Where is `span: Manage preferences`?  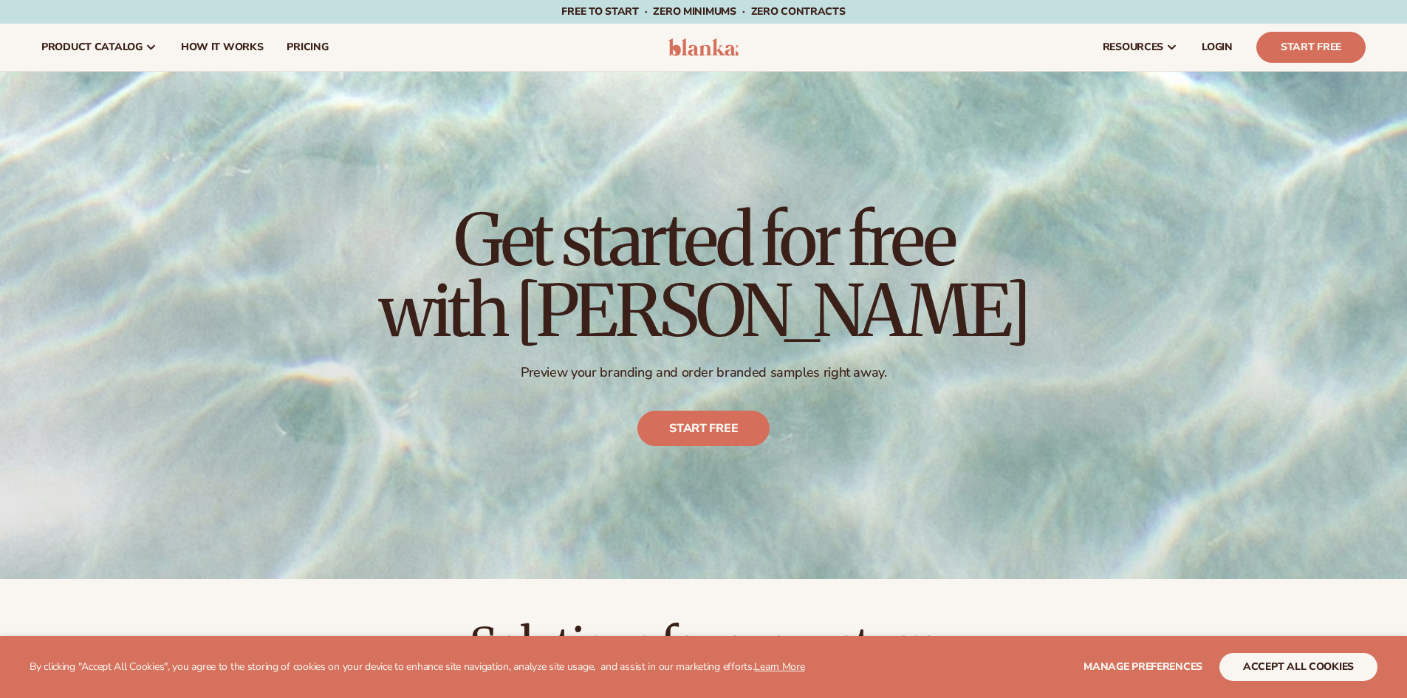 span: Manage preferences is located at coordinates (1143, 666).